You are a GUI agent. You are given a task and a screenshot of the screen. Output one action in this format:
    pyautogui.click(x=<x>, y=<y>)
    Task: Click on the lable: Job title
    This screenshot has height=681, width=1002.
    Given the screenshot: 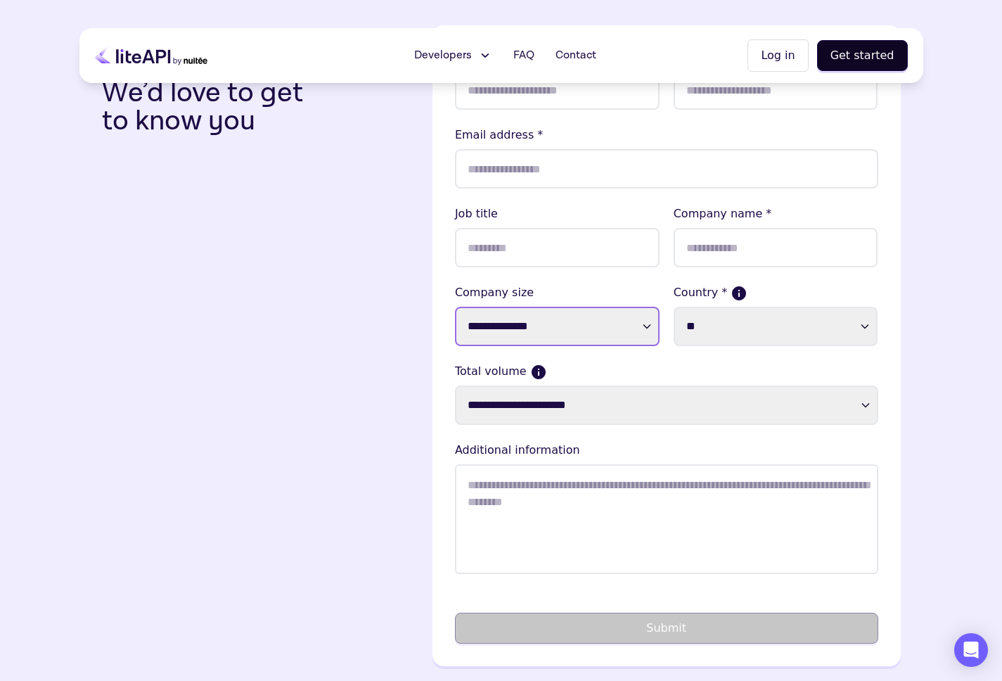 What is the action you would take?
    pyautogui.click(x=557, y=214)
    